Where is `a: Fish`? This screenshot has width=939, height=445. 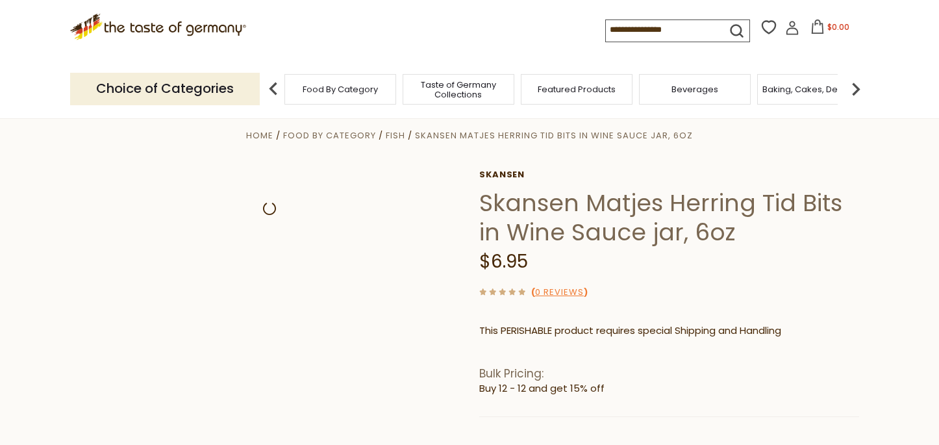
a: Fish is located at coordinates (396, 135).